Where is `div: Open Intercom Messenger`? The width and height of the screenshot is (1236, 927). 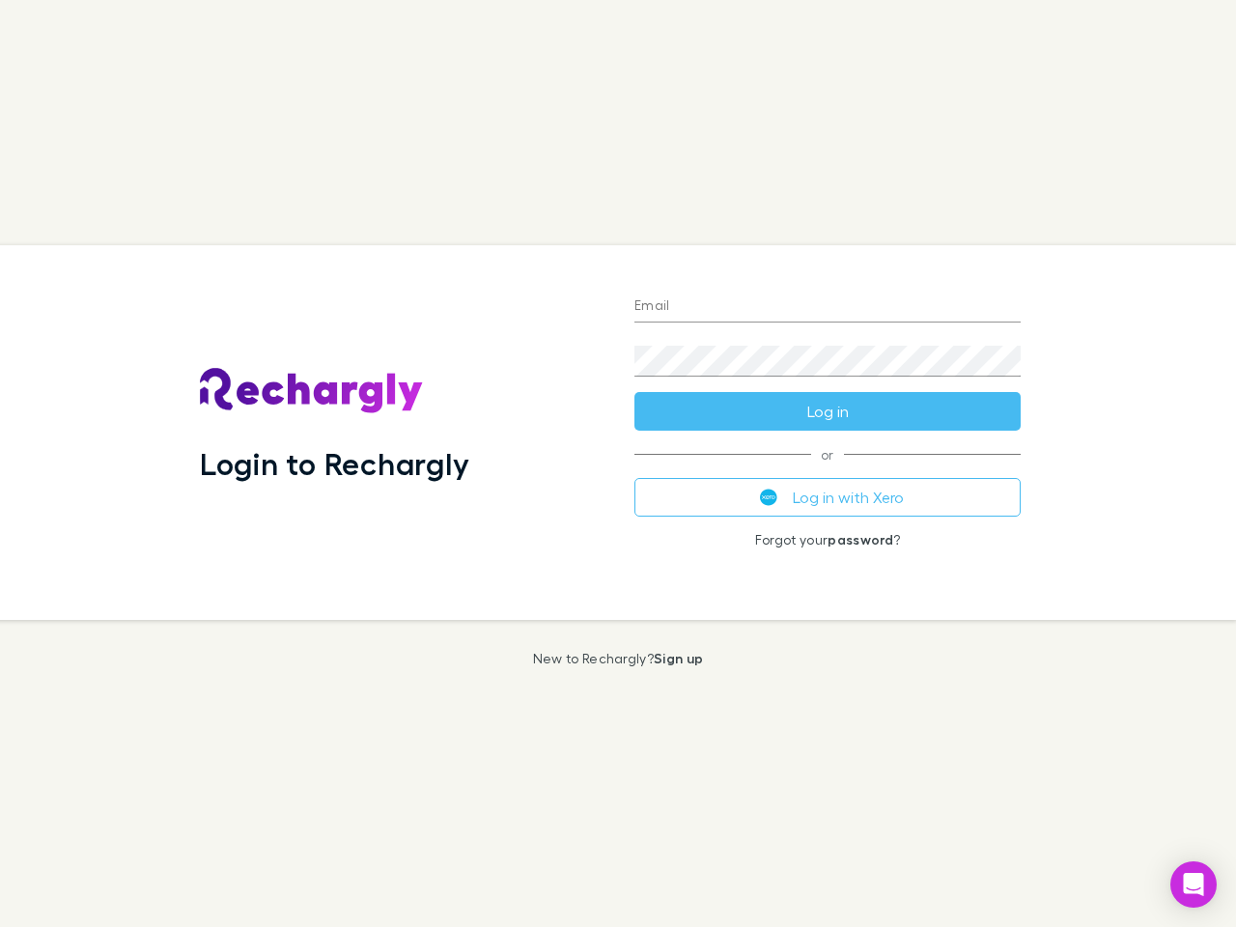
div: Open Intercom Messenger is located at coordinates (1194, 885).